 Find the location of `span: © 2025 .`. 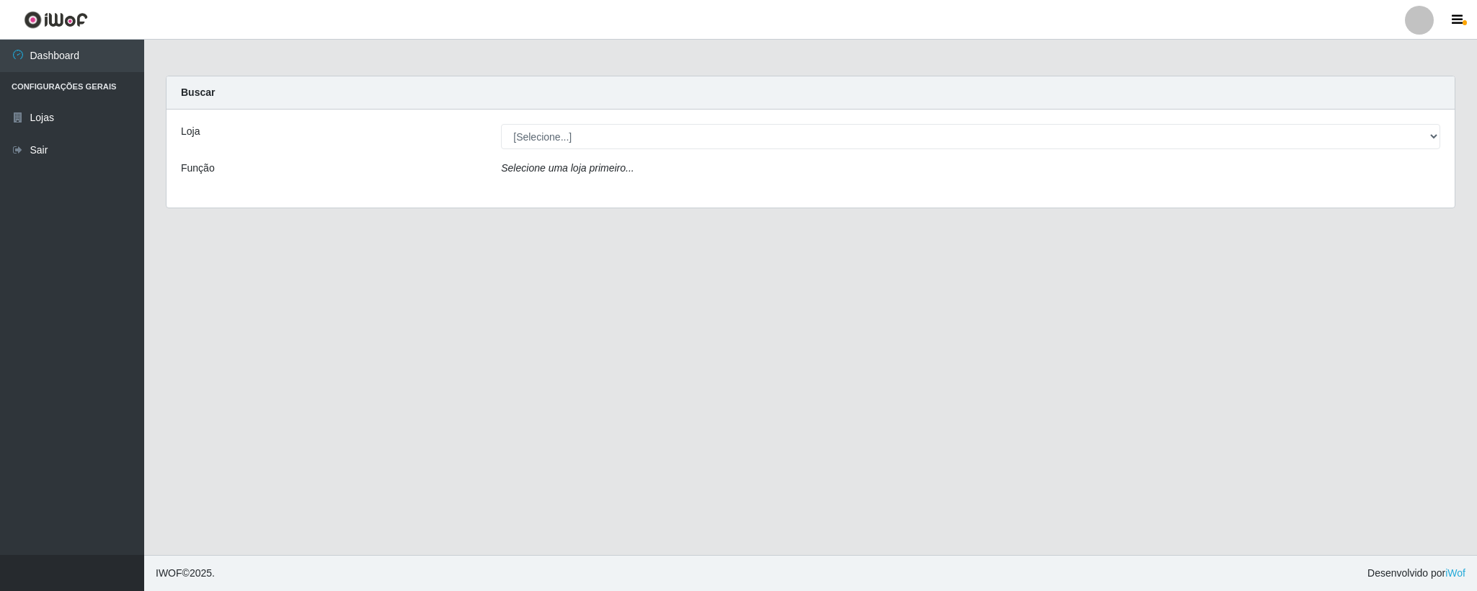

span: © 2025 . is located at coordinates (185, 573).